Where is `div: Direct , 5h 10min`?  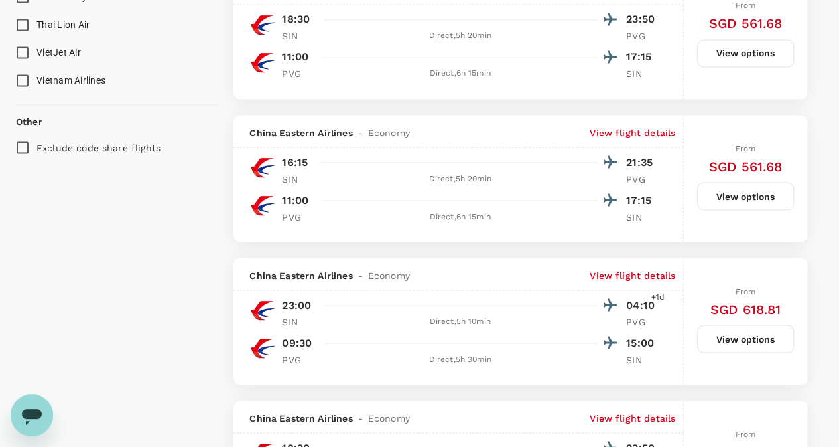
div: Direct , 5h 10min is located at coordinates (460, 321).